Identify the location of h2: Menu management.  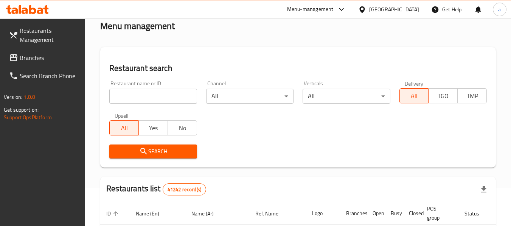
(137, 26).